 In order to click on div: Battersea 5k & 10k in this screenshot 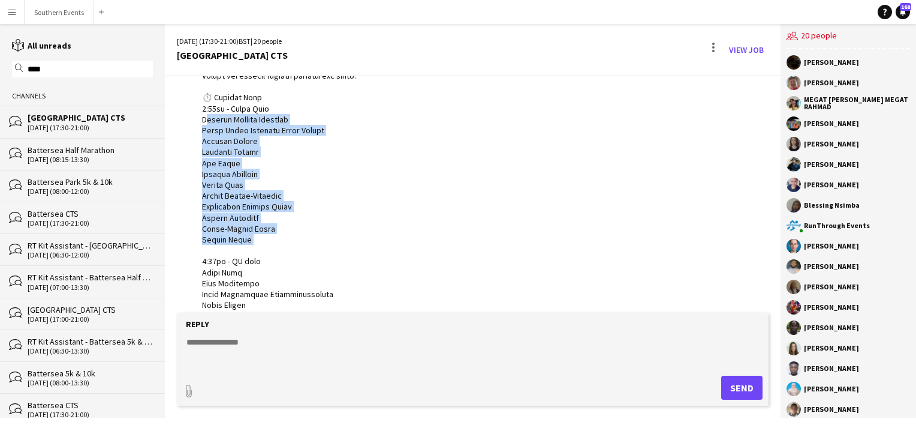, I will do `click(90, 373)`.